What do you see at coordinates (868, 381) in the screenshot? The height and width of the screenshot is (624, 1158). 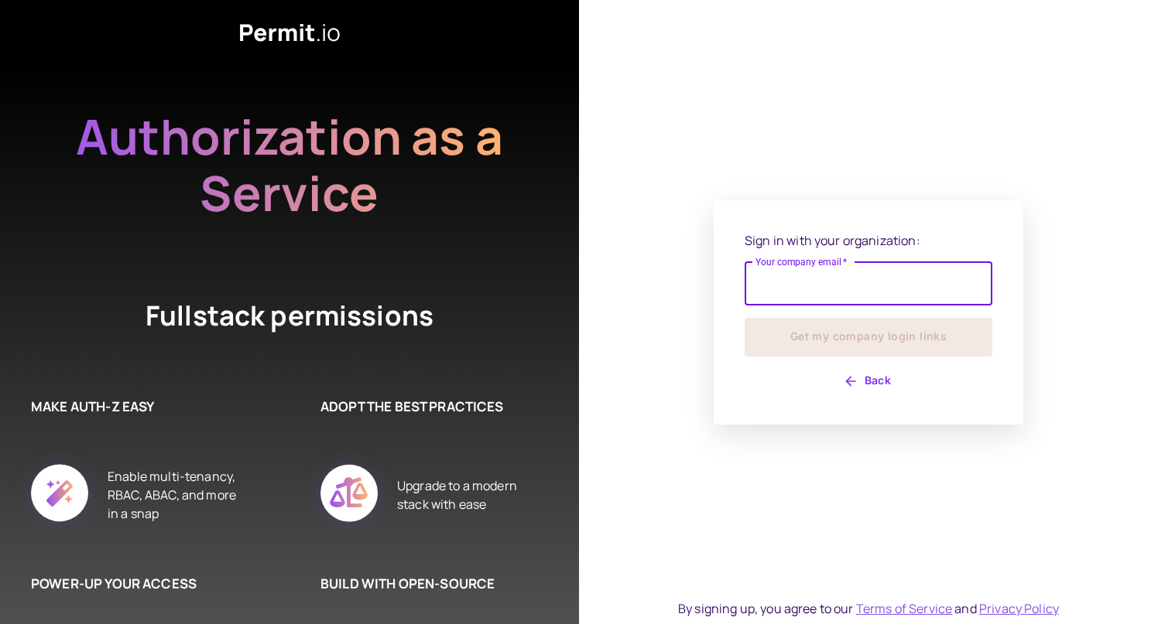 I see `button: Back` at bounding box center [868, 381].